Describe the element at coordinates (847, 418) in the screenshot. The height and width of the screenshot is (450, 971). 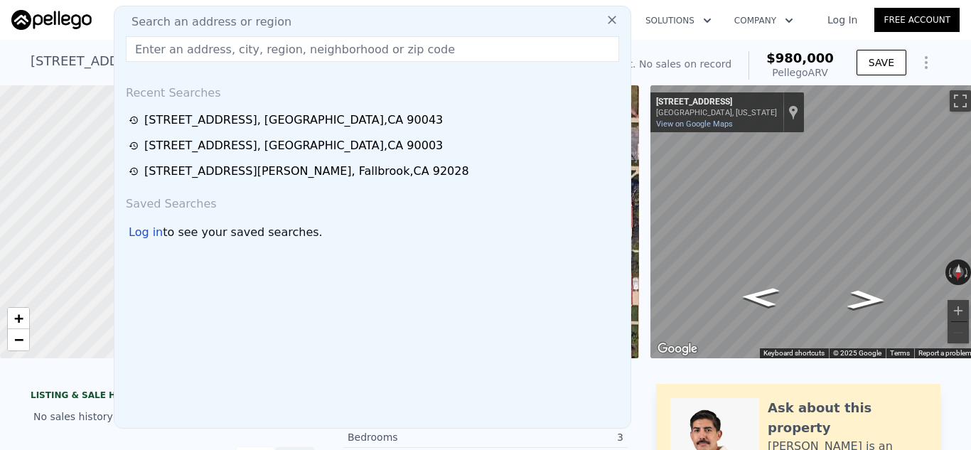
I see `div: Ask about this property` at that location.